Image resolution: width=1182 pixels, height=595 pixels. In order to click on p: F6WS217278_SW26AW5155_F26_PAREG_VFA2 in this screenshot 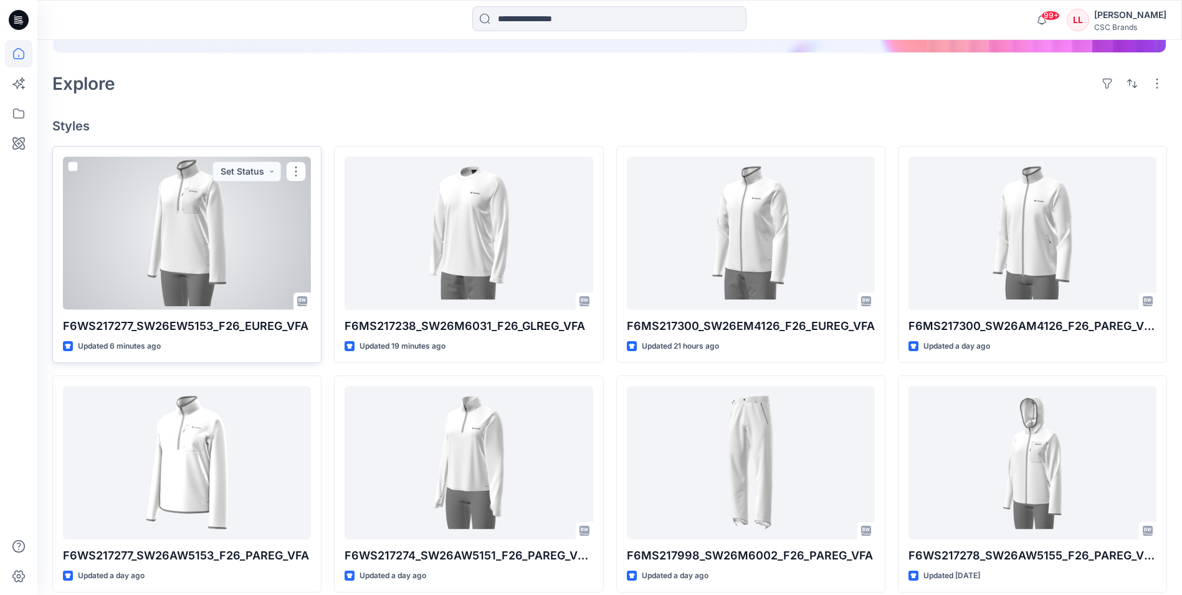, I will do `click(1033, 555)`.